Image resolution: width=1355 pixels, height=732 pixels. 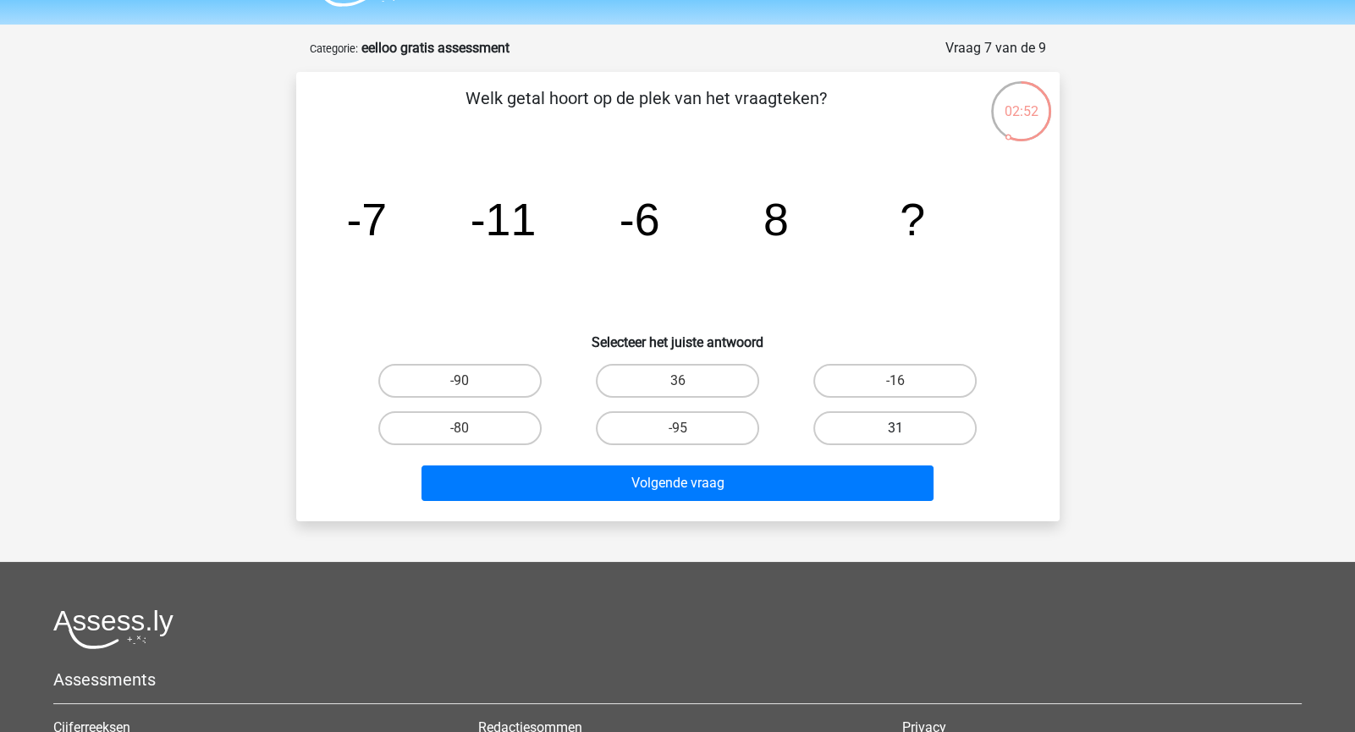 I want to click on label: -95, so click(x=677, y=428).